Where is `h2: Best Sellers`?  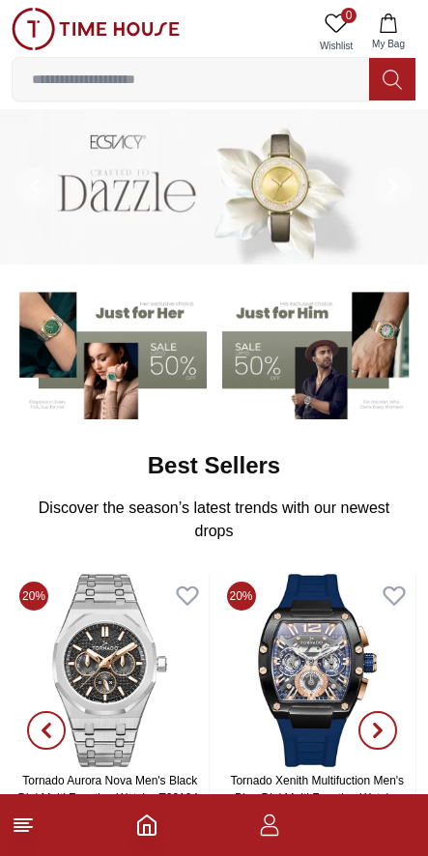
h2: Best Sellers is located at coordinates (213, 466).